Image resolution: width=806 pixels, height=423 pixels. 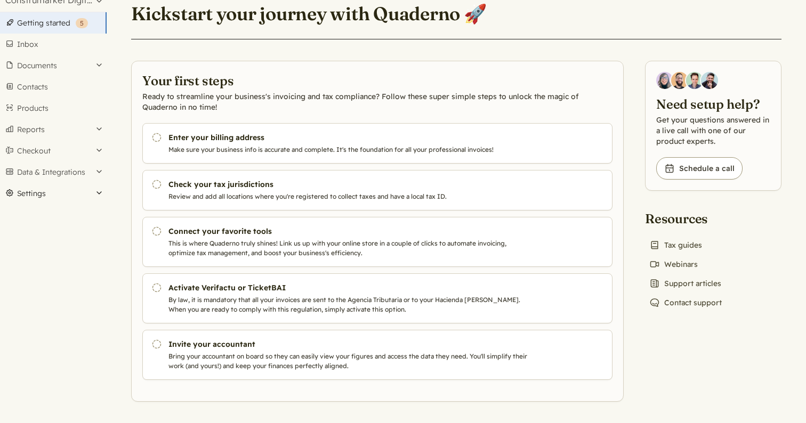 I want to click on span: 5, so click(x=82, y=23).